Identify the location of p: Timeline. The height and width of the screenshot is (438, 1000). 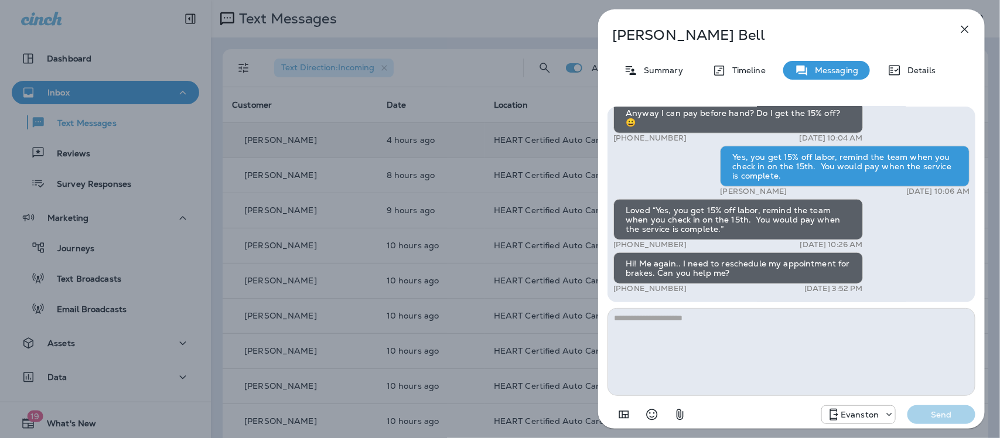
(745, 70).